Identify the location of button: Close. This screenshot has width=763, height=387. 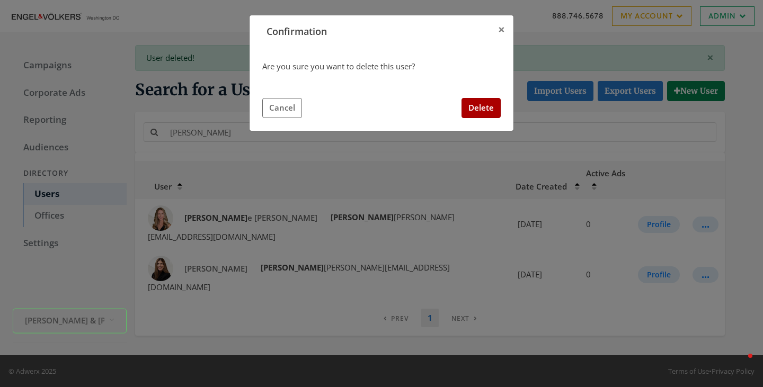
(501, 30).